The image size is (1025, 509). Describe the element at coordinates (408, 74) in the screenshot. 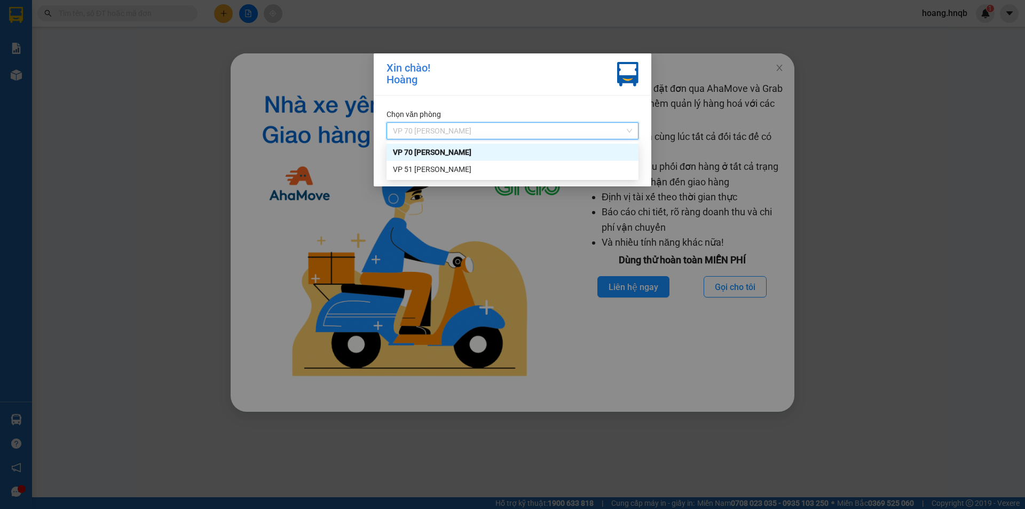

I see `div: Xin chào! Hoàng` at that location.